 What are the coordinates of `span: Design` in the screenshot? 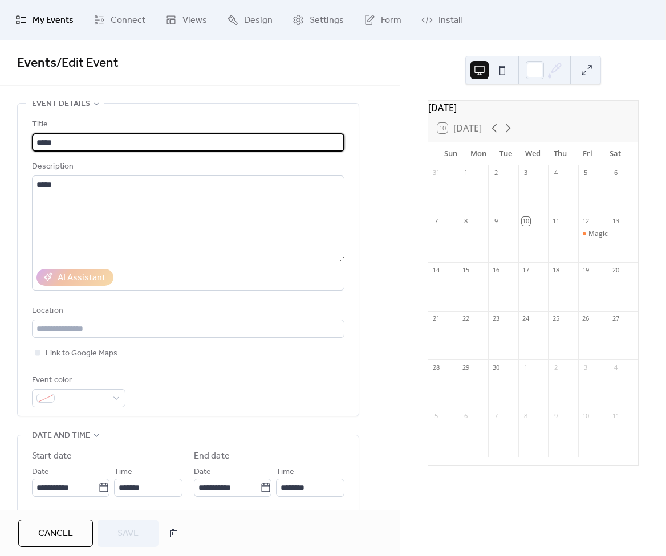 It's located at (258, 21).